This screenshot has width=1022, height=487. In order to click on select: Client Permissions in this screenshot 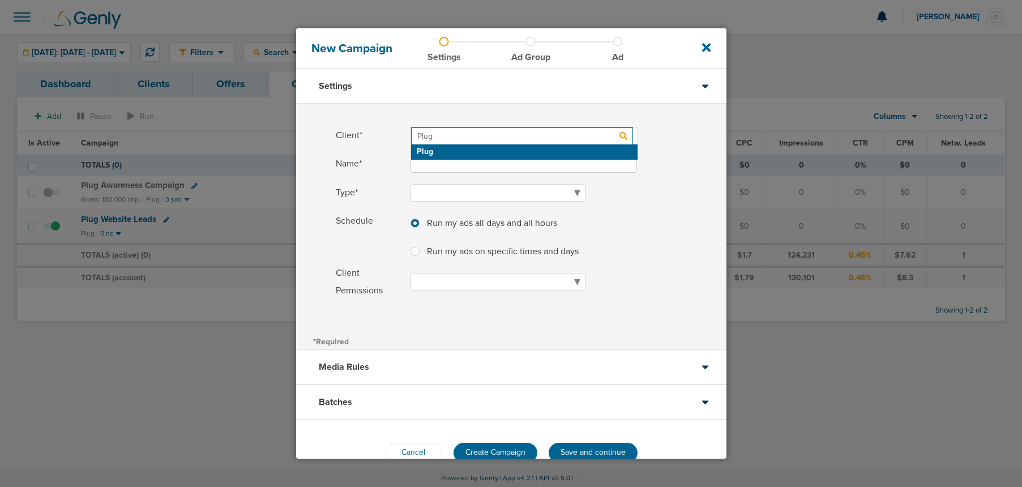, I will do `click(498, 281)`.